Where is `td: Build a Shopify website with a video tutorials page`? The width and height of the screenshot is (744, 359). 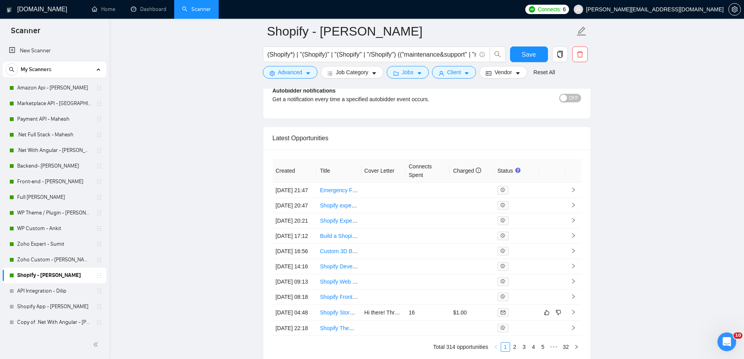 td: Build a Shopify website with a video tutorials page is located at coordinates (339, 236).